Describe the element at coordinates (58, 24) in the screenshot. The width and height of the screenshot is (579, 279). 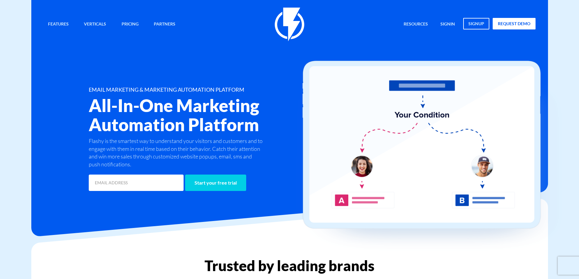
I see `a: Features` at that location.